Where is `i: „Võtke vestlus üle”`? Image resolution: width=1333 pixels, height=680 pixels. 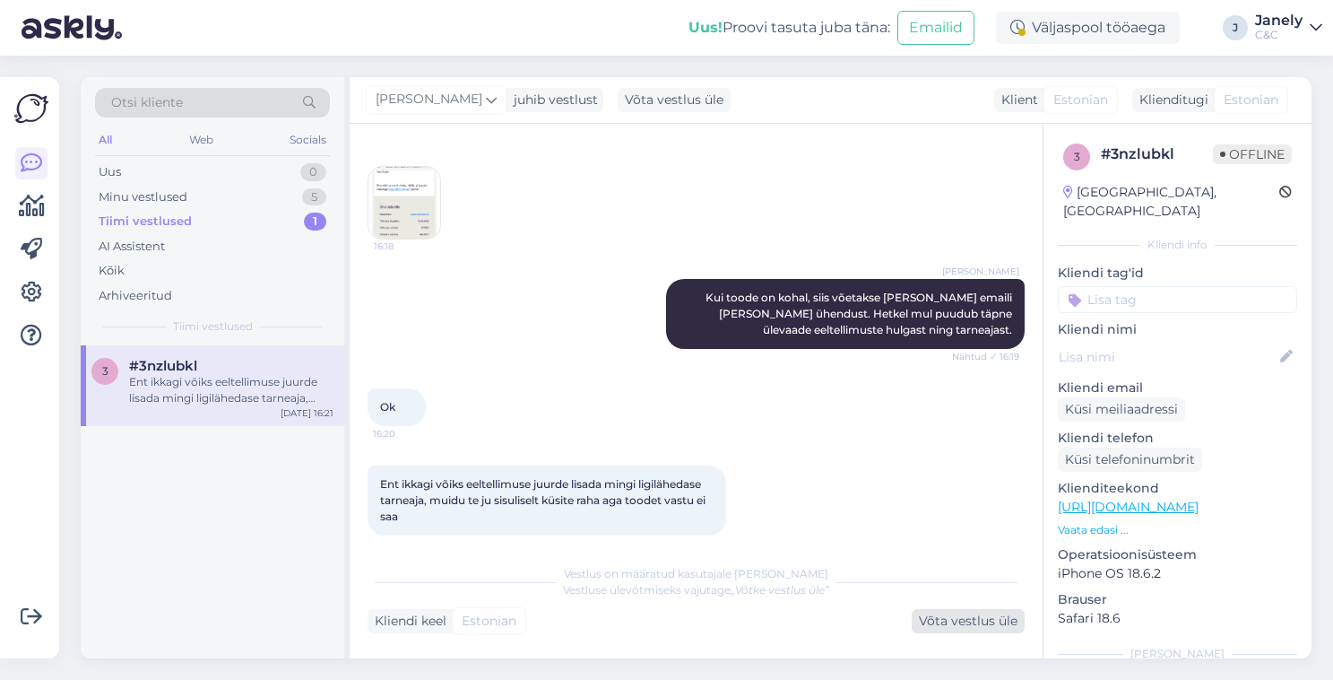
i: „Võtke vestlus üle” is located at coordinates (780, 589).